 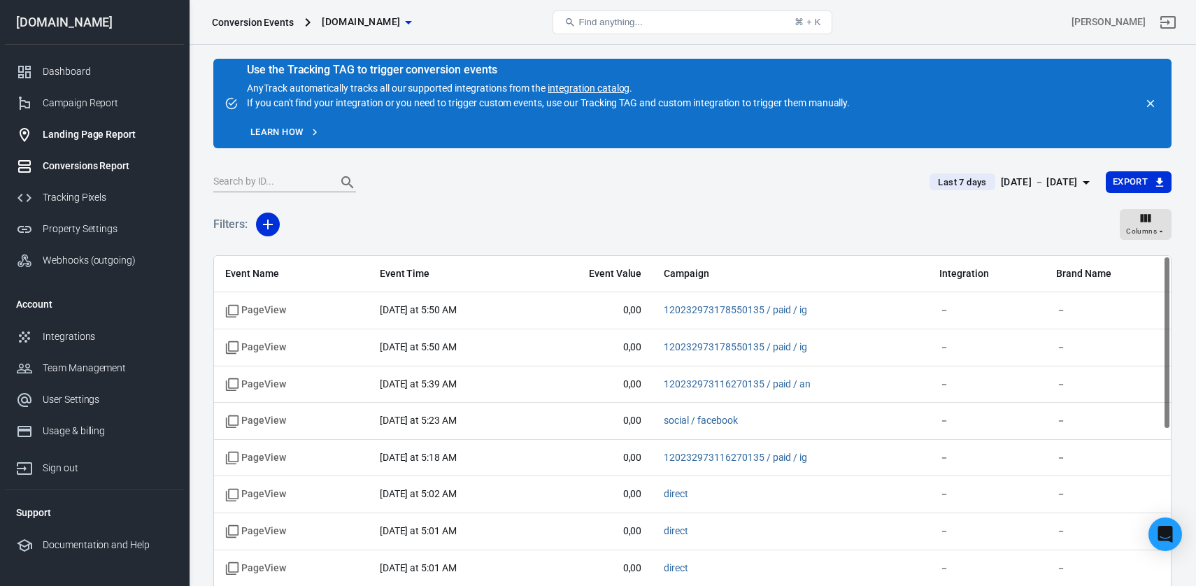 I want to click on button: Search, so click(x=348, y=183).